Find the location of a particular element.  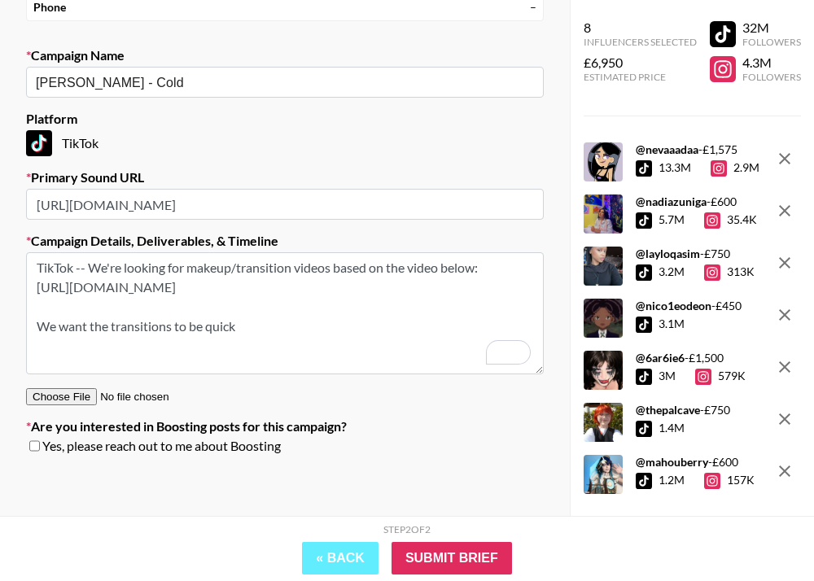

strong: @ nadiazuniga is located at coordinates (671, 201).